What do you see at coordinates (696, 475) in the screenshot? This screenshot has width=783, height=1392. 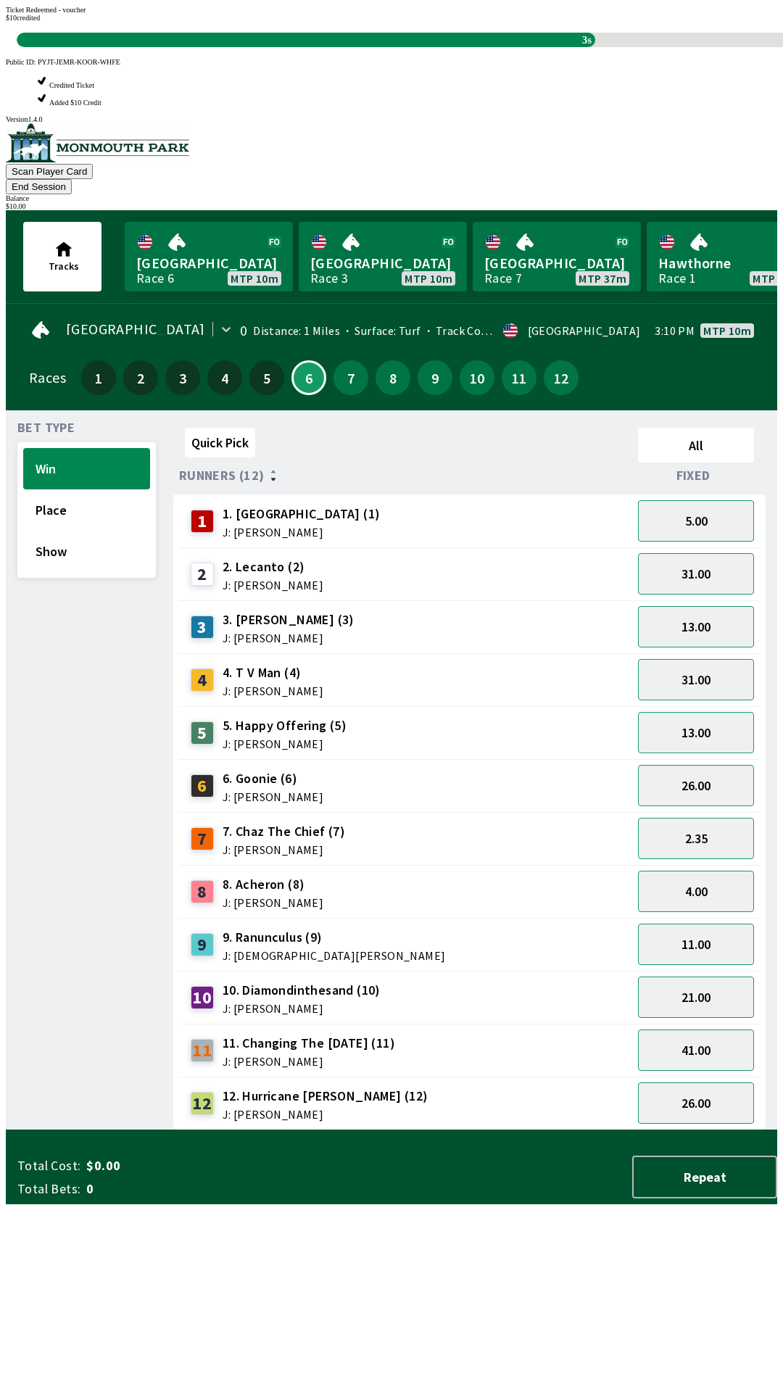 I see `div: Fixed` at bounding box center [696, 475].